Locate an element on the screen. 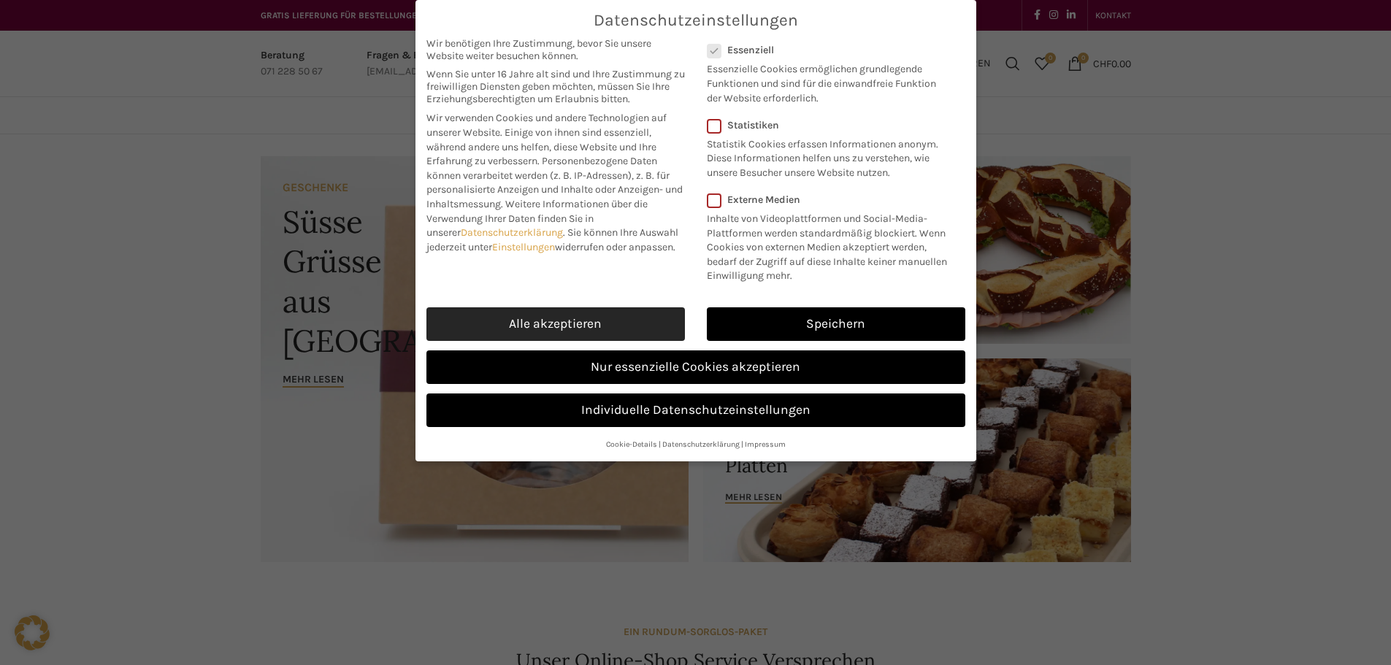 This screenshot has height=665, width=1391. a: Alle akzeptieren is located at coordinates (556, 324).